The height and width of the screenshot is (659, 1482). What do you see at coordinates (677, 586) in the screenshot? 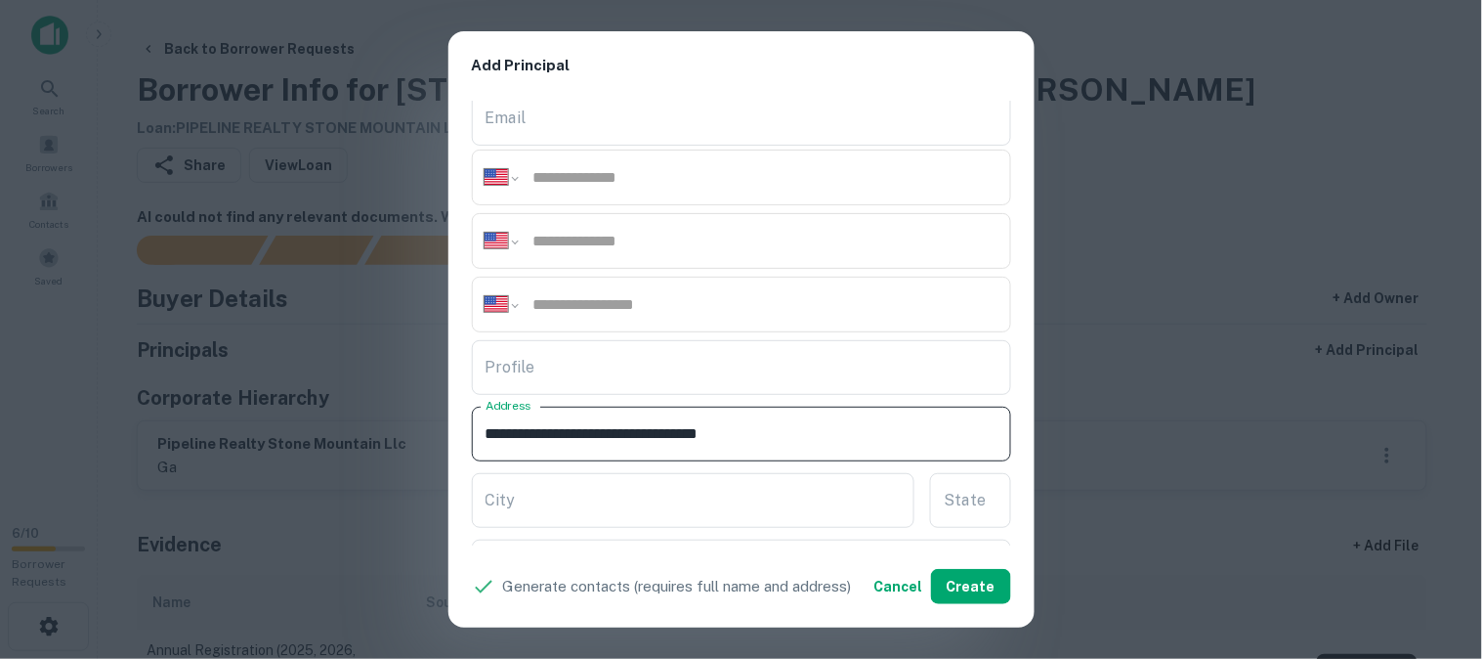
I see `p: Generate contacts (requires full name and address)` at bounding box center [677, 586].